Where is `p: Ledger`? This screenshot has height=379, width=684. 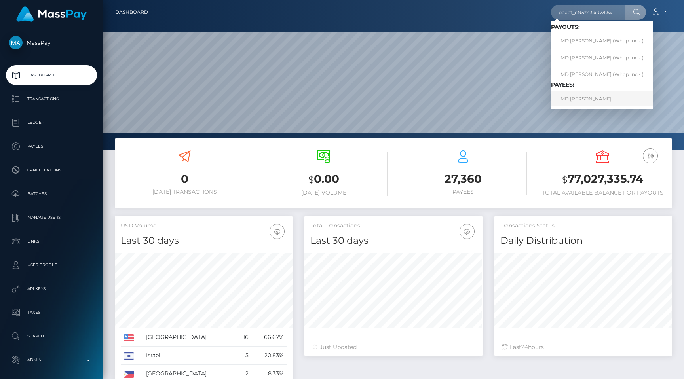
p: Ledger is located at coordinates (51, 123).